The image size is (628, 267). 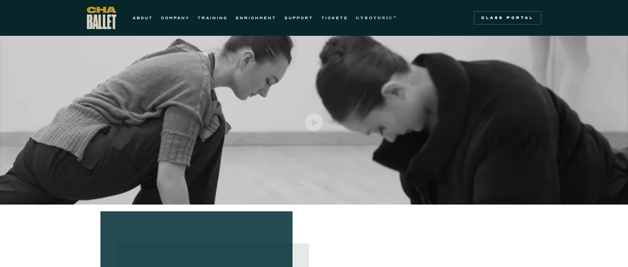 What do you see at coordinates (175, 18) in the screenshot?
I see `a: COMPANY` at bounding box center [175, 18].